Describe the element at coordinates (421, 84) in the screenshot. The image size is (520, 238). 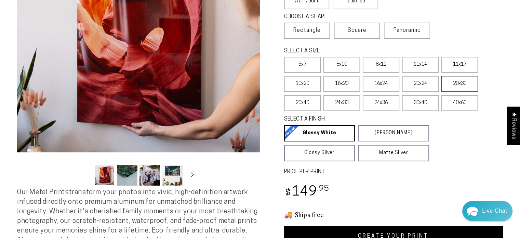
I see `label: 20x24` at that location.